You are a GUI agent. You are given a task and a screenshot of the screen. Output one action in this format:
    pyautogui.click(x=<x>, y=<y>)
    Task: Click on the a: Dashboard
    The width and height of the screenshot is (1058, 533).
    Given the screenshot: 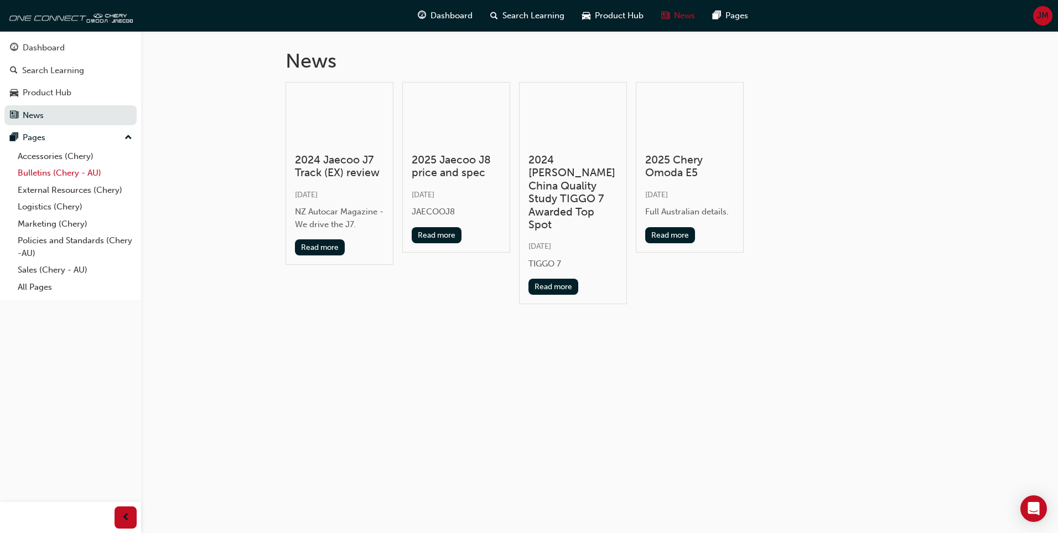 What is the action you would take?
    pyautogui.click(x=70, y=48)
    